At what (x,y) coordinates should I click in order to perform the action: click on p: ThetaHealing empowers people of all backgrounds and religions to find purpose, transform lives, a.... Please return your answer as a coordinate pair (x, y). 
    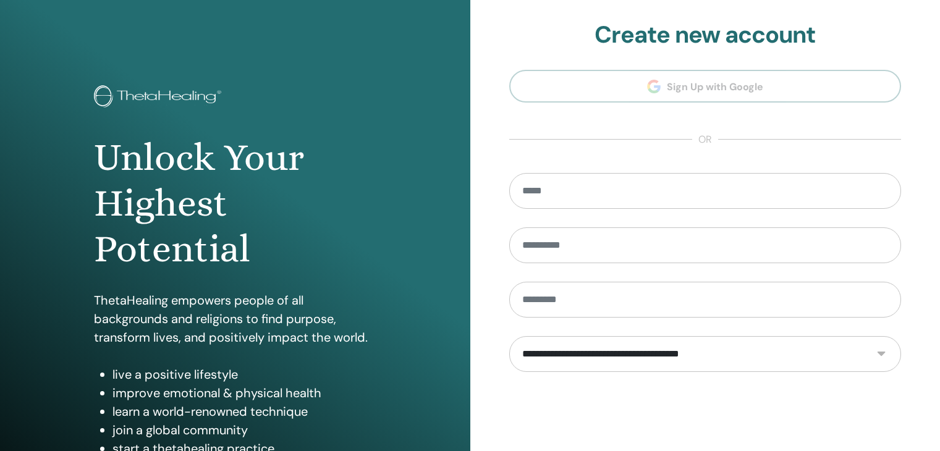
    Looking at the image, I should click on (235, 319).